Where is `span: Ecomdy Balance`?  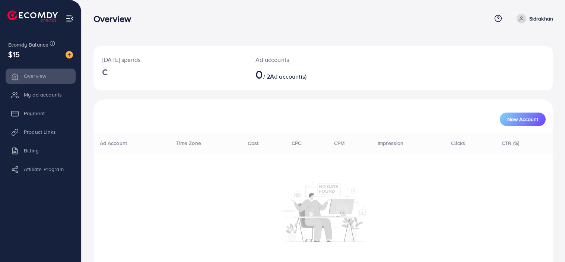 span: Ecomdy Balance is located at coordinates (28, 45).